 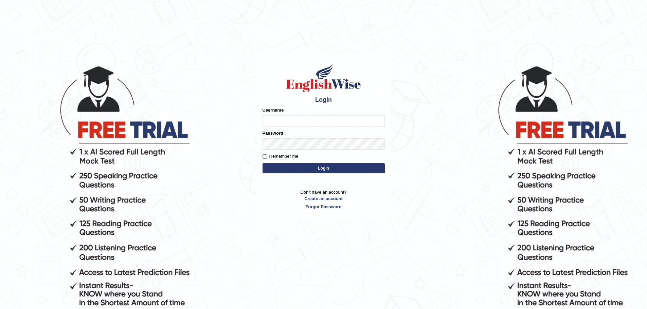 I want to click on label: Username, so click(x=273, y=110).